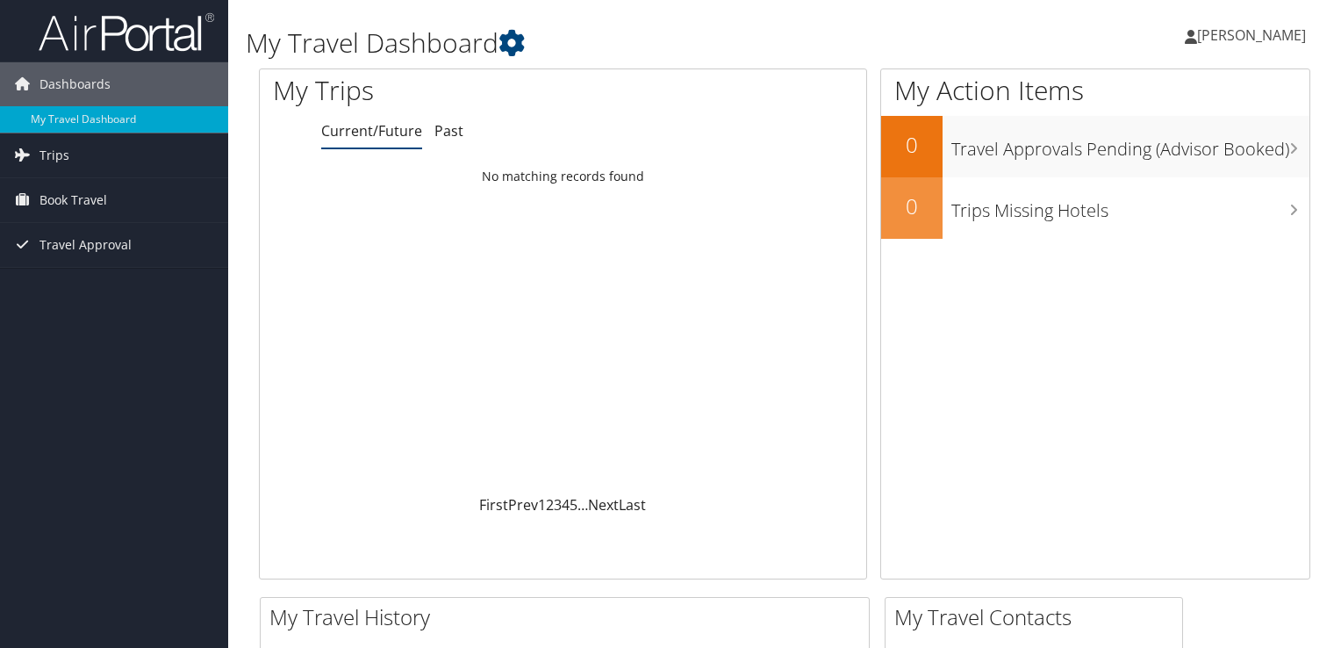 This screenshot has width=1341, height=648. I want to click on a: First, so click(493, 505).